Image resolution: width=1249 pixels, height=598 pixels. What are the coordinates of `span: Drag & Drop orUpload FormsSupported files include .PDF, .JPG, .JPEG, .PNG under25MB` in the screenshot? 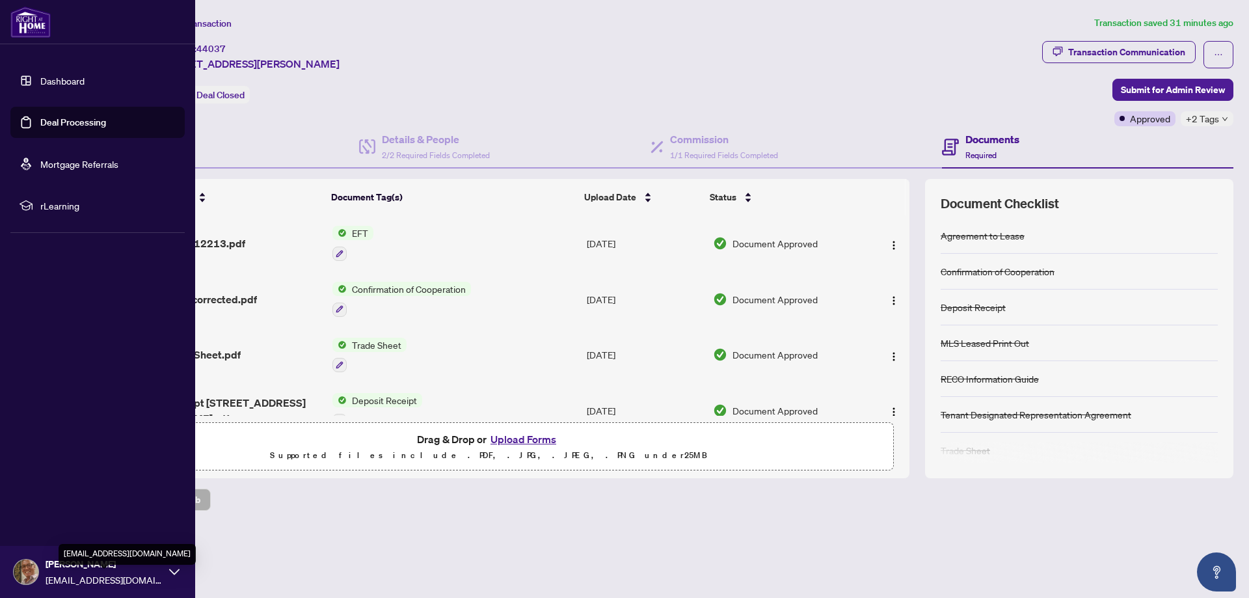 It's located at (488, 447).